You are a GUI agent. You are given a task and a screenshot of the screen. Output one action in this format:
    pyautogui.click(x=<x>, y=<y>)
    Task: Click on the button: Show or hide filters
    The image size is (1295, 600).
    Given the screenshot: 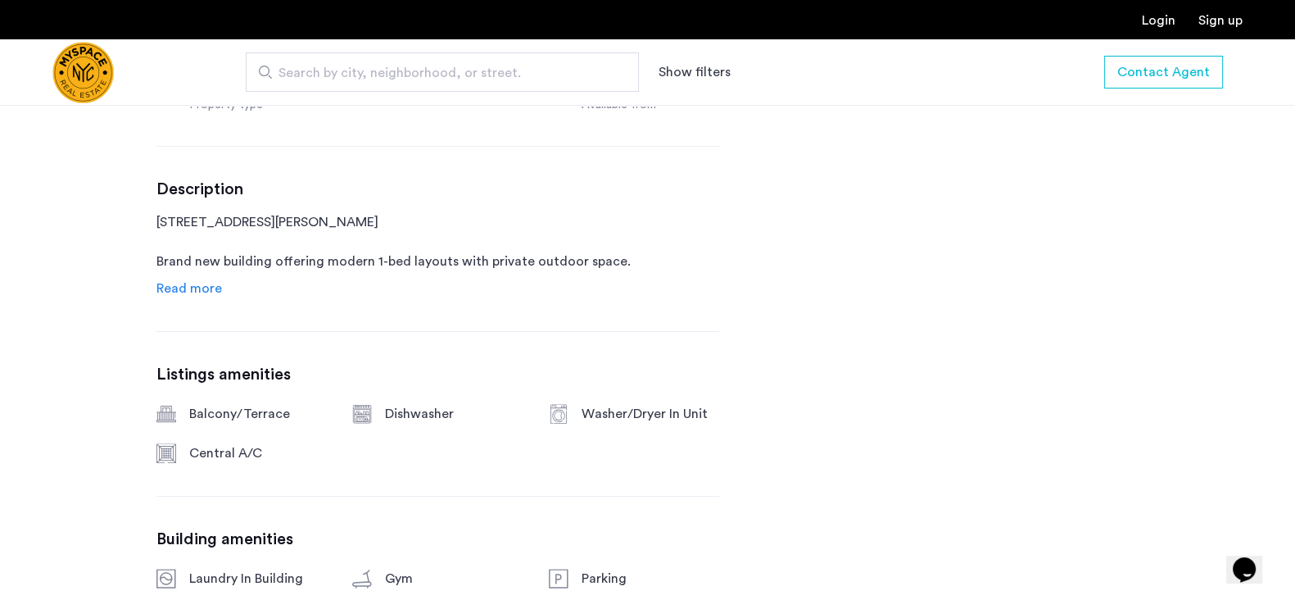 What is the action you would take?
    pyautogui.click(x=695, y=72)
    